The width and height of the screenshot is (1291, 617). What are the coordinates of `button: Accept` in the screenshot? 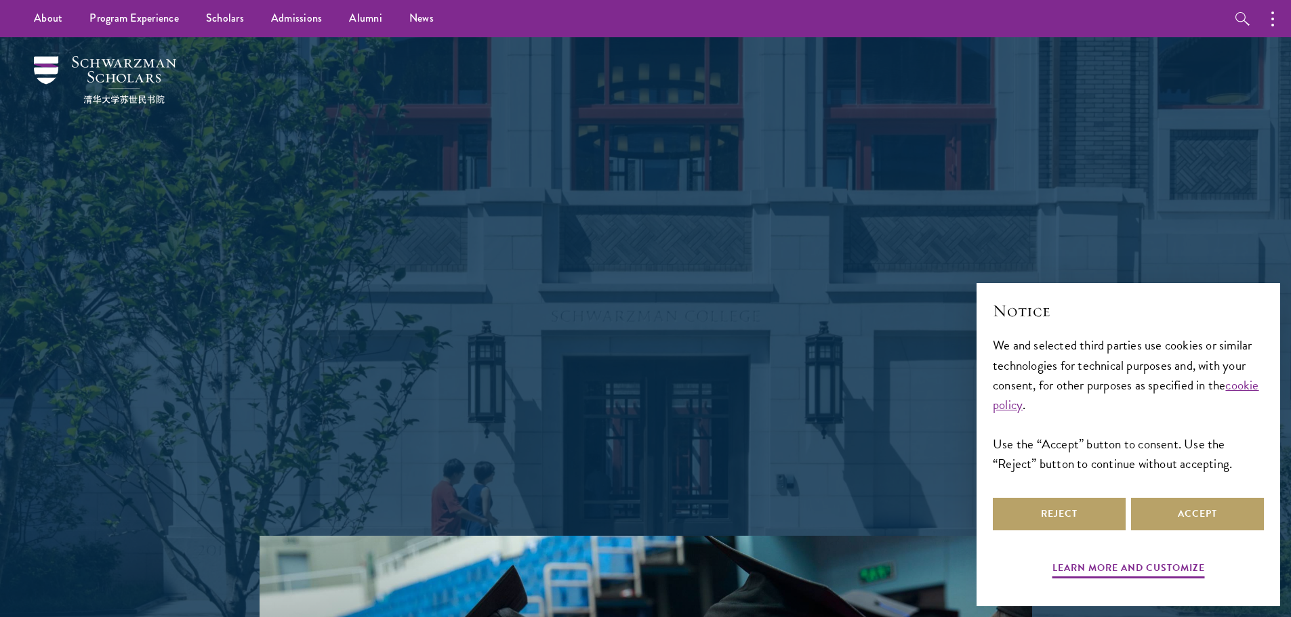 It's located at (1197, 514).